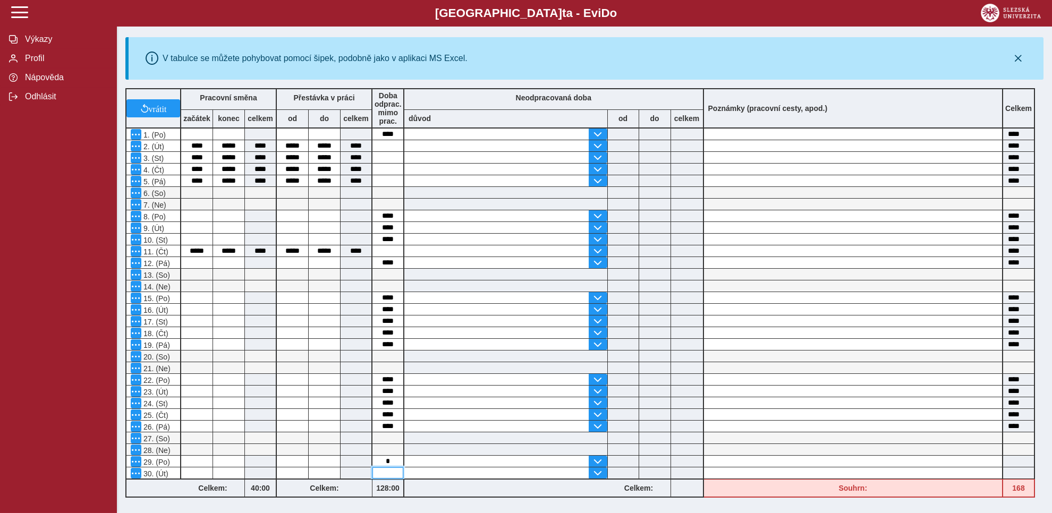 The image size is (1052, 513). I want to click on span: 4. (Čt), so click(153, 170).